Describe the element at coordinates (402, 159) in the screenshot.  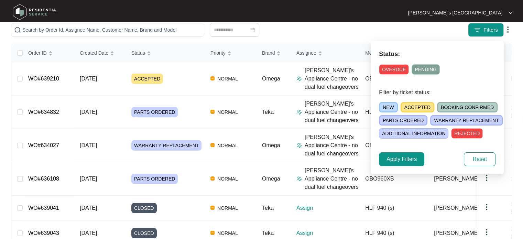
I see `span: Apply Filters` at that location.